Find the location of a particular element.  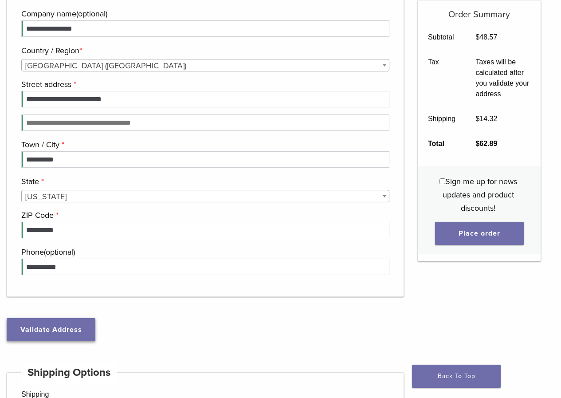

h5: Order Summary is located at coordinates (479, 10).